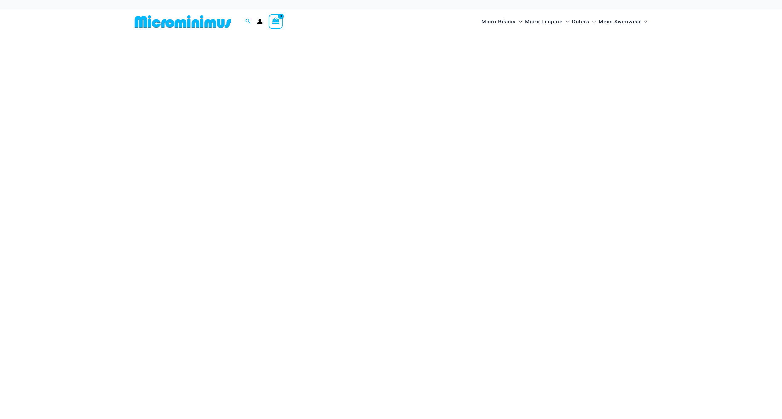 The height and width of the screenshot is (419, 782). What do you see at coordinates (502, 22) in the screenshot?
I see `a: Micro BikinisMenu ToggleMenu Toggle` at bounding box center [502, 22].